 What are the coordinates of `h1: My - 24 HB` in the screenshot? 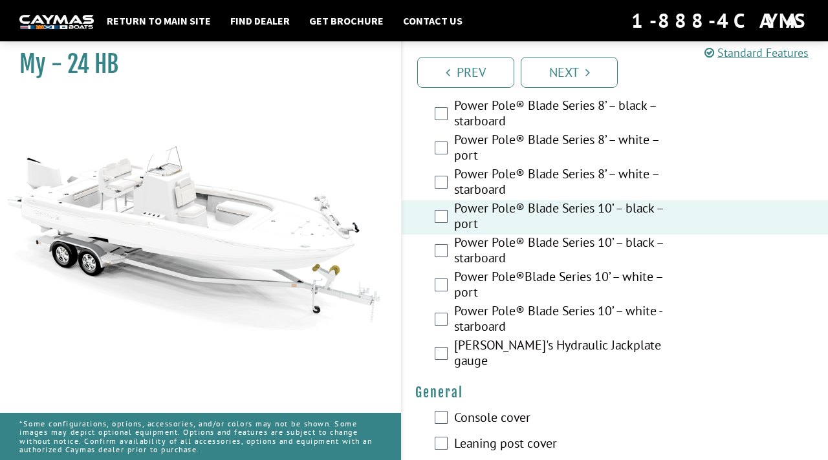 It's located at (194, 64).